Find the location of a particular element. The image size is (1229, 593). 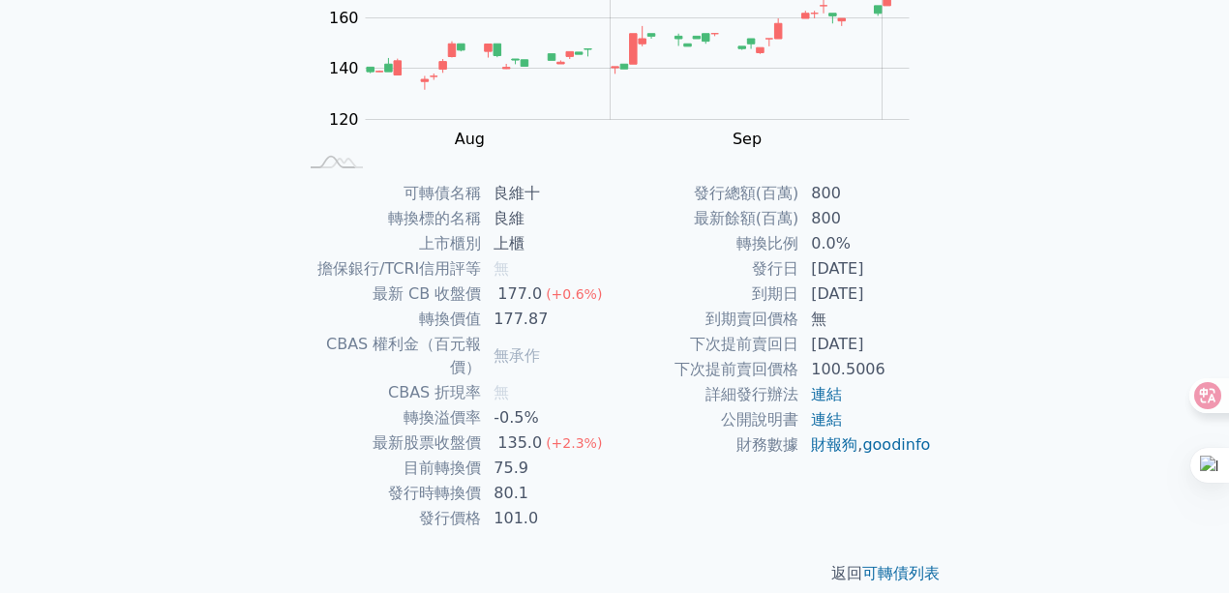

tspan: 140 is located at coordinates (343, 68).